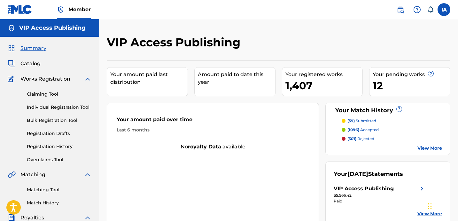 The image size is (458, 221). What do you see at coordinates (352, 139) in the screenshot?
I see `span: (301)` at bounding box center [352, 139].